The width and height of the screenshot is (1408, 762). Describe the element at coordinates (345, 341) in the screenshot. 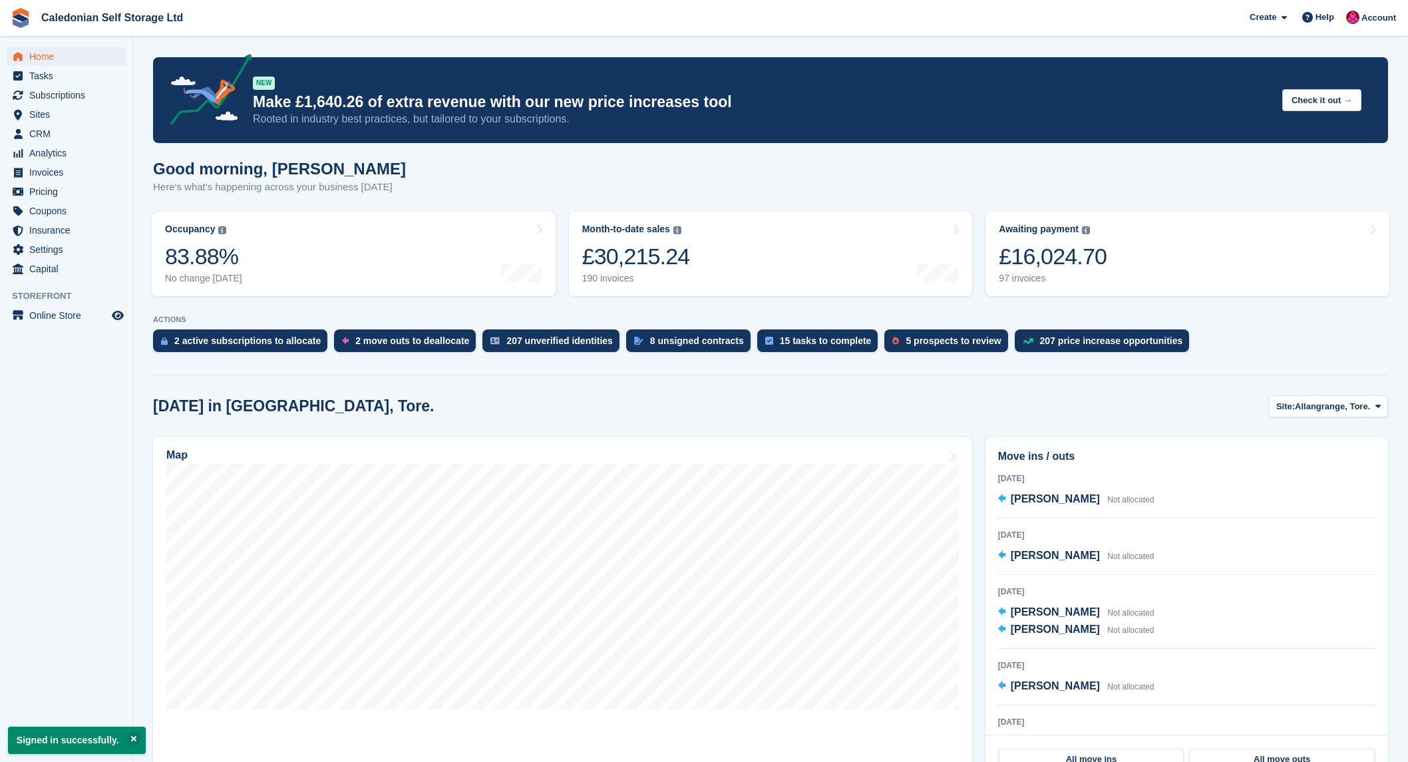

I see `img: move_outs_to_deallocate_icon-f764333ba52eb49d3ac5e1228854f67142a1ed5810a6f6cc68b1a99e826820c5.svg` at that location.